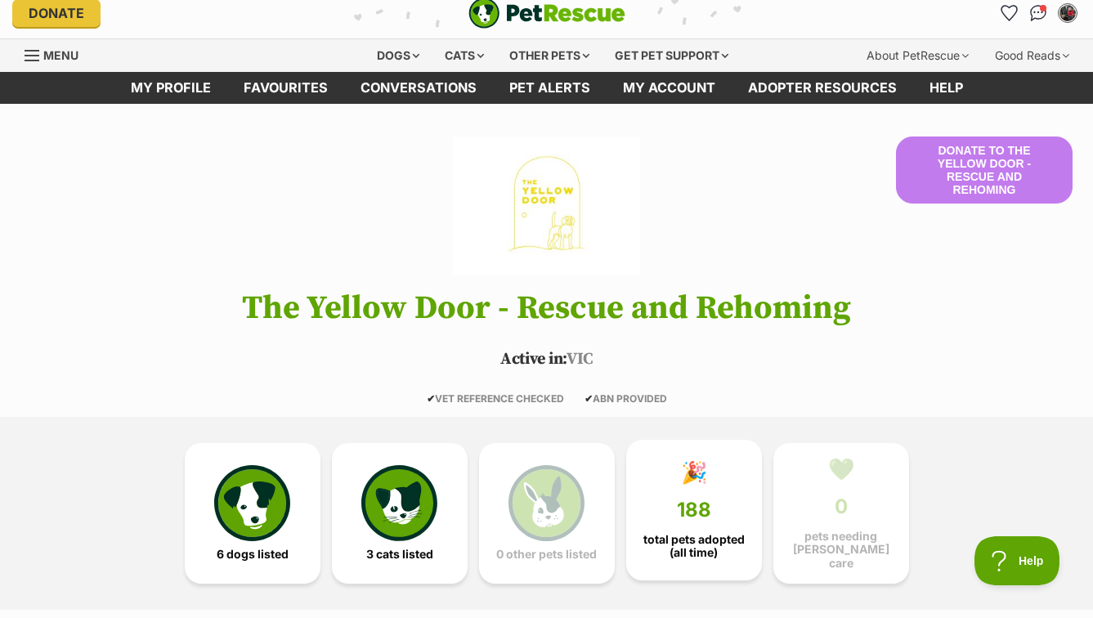 The width and height of the screenshot is (1093, 618). What do you see at coordinates (841, 507) in the screenshot?
I see `span: 0` at bounding box center [841, 507].